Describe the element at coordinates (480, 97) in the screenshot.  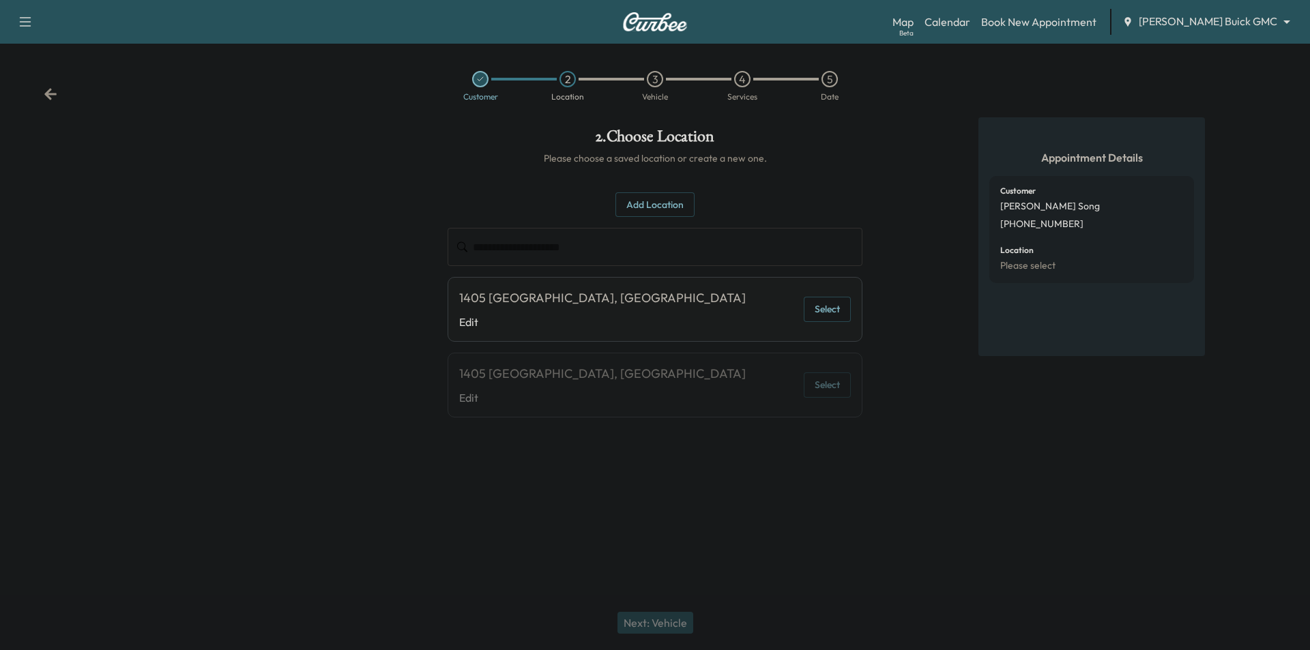
I see `div: Customer` at that location.